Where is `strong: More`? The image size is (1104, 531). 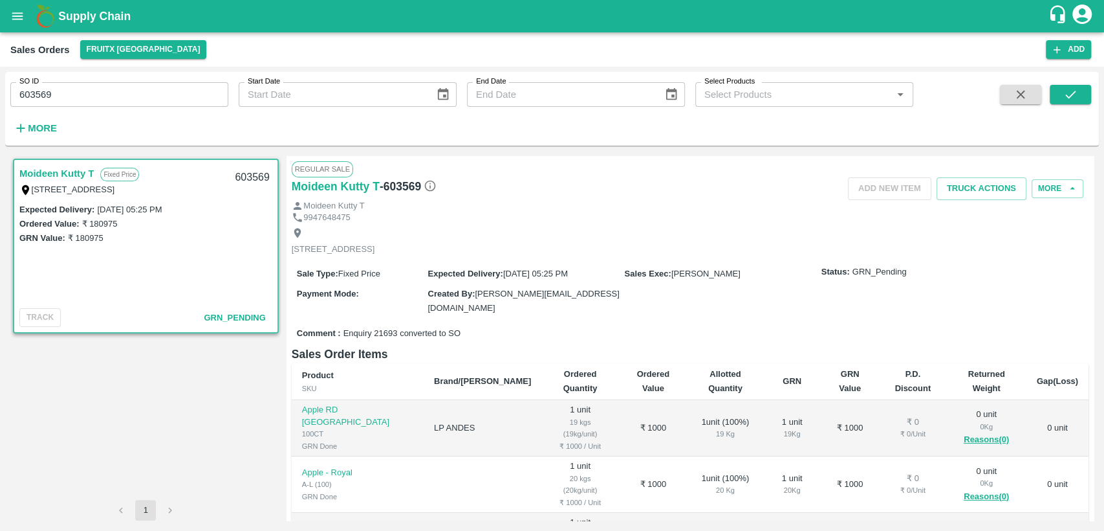 strong: More is located at coordinates (42, 128).